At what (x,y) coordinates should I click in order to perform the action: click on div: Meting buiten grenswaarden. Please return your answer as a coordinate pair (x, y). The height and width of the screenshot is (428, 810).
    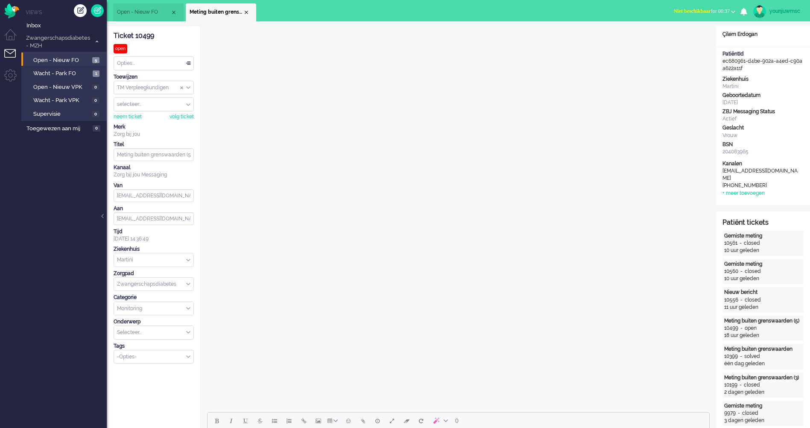
    Looking at the image, I should click on (763, 349).